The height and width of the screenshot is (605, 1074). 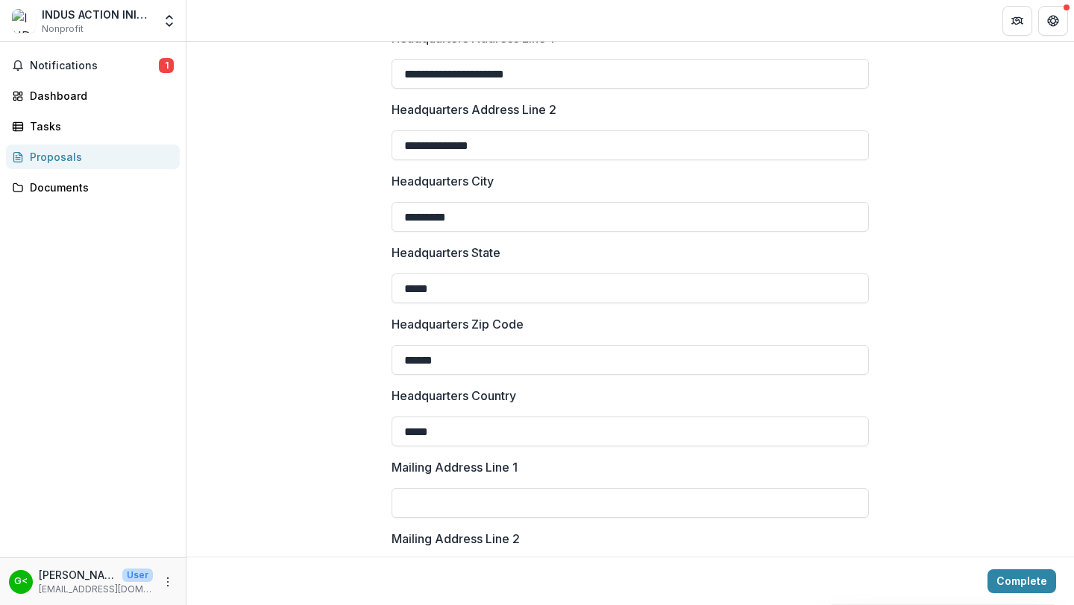 What do you see at coordinates (98, 187) in the screenshot?
I see `div: Documents` at bounding box center [98, 187].